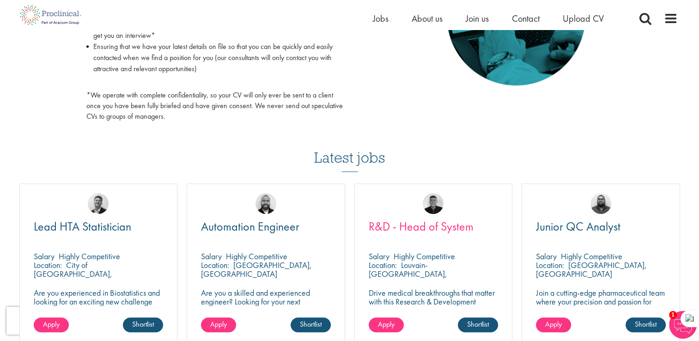 This screenshot has height=341, width=699. Describe the element at coordinates (214, 106) in the screenshot. I see `p: *We operate with complete confidentiality, so your CV will only ever be sent to a client once you...` at that location.